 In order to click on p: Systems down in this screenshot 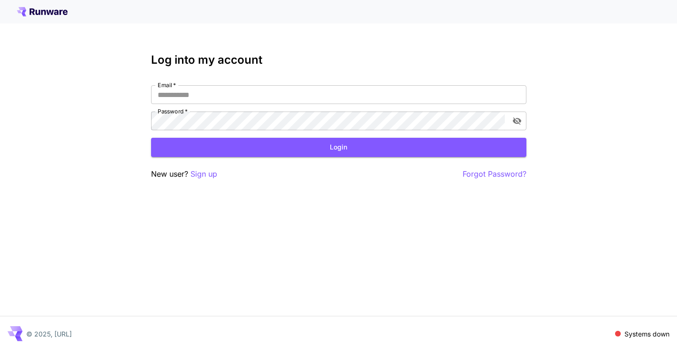, I will do `click(647, 334)`.